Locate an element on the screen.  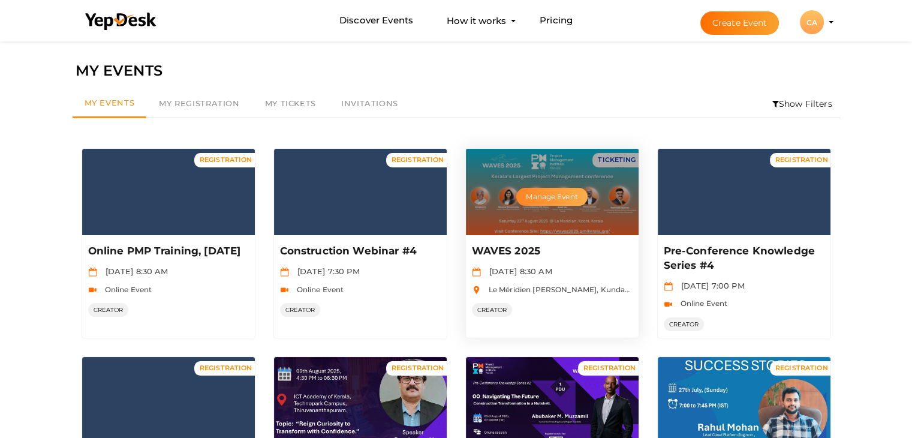
button: Create Event is located at coordinates (740, 23).